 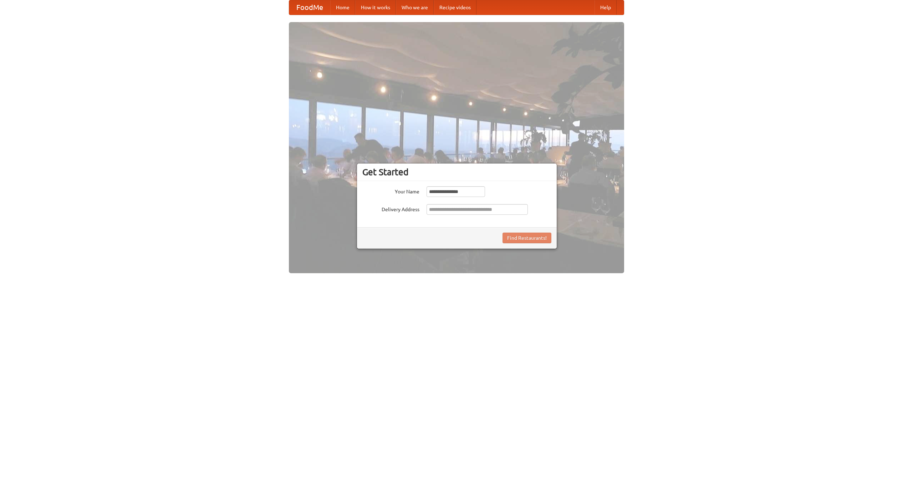 What do you see at coordinates (391, 209) in the screenshot?
I see `label: Delivery Address` at bounding box center [391, 209].